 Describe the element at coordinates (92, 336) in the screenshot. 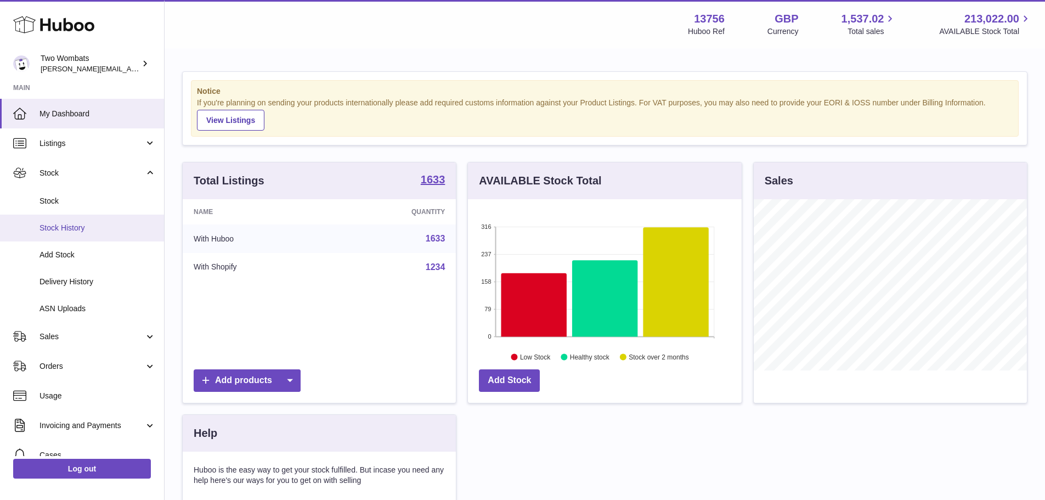

I see `span: Sales` at that location.